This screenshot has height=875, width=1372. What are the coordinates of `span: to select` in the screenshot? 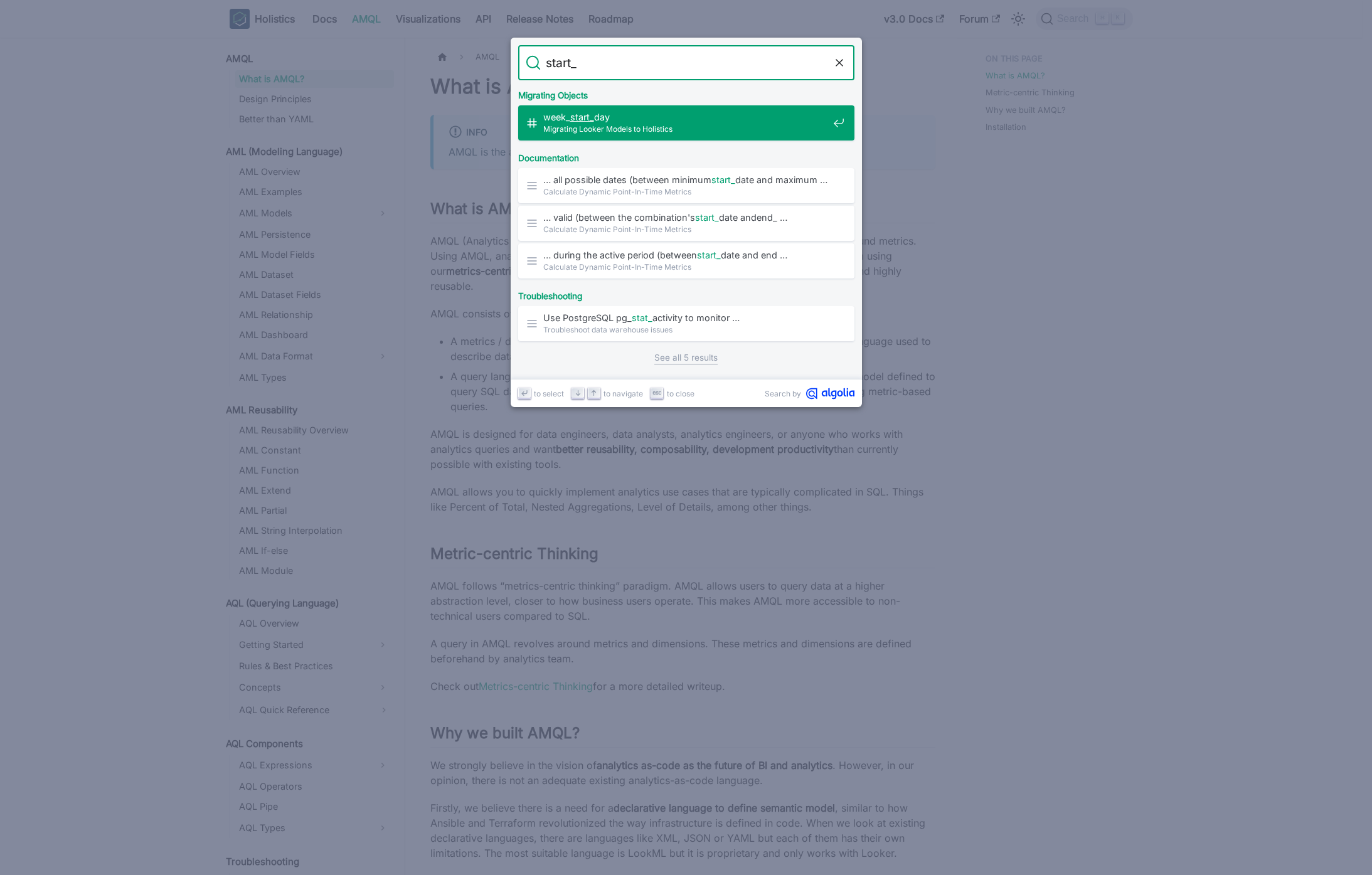 It's located at (549, 393).